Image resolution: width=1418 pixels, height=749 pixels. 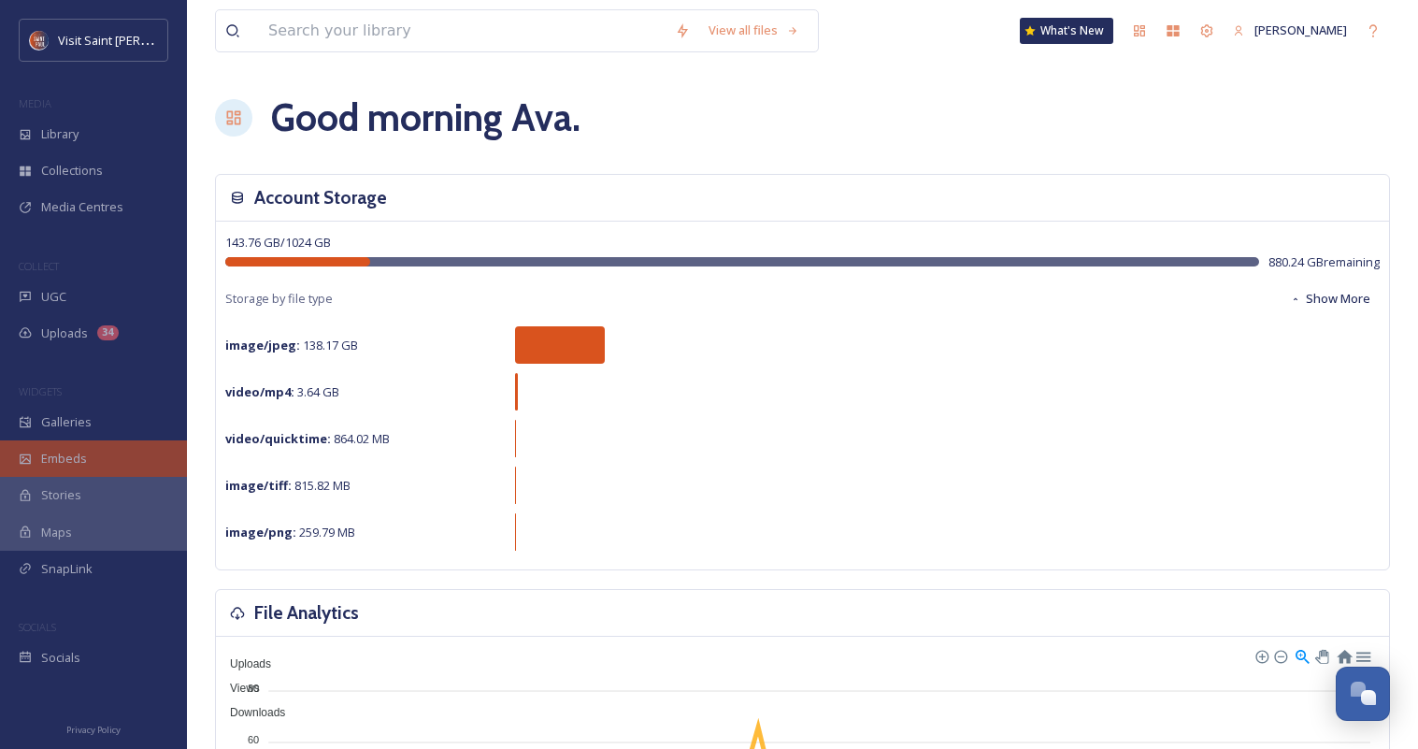 I want to click on strong: video/mp4 :, so click(x=260, y=392).